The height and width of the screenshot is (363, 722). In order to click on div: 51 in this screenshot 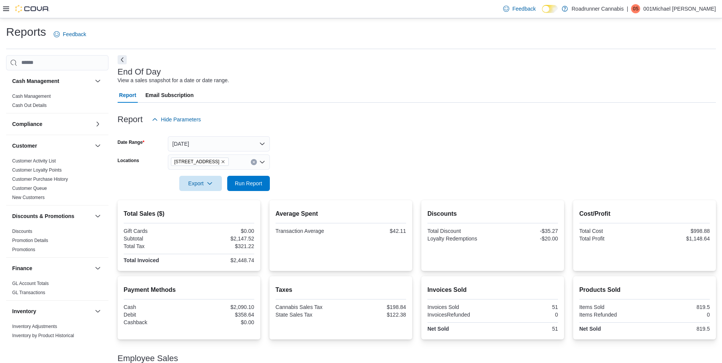, I will do `click(526, 329)`.